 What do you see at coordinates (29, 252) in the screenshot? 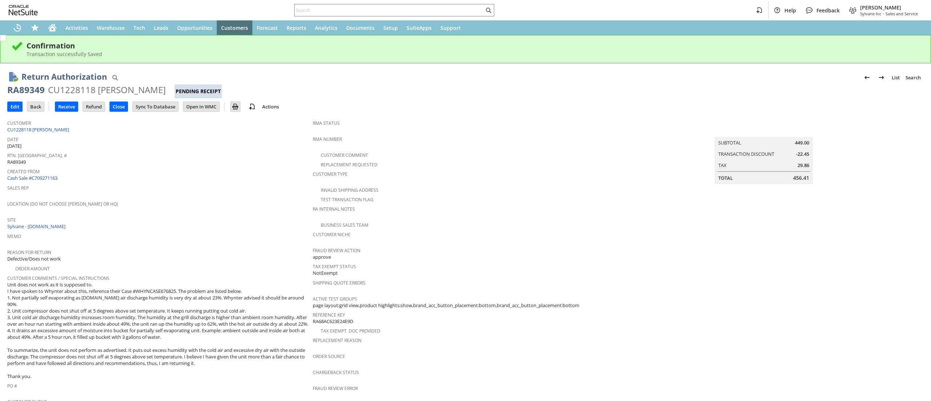
I see `a: Reason For Return` at bounding box center [29, 252].